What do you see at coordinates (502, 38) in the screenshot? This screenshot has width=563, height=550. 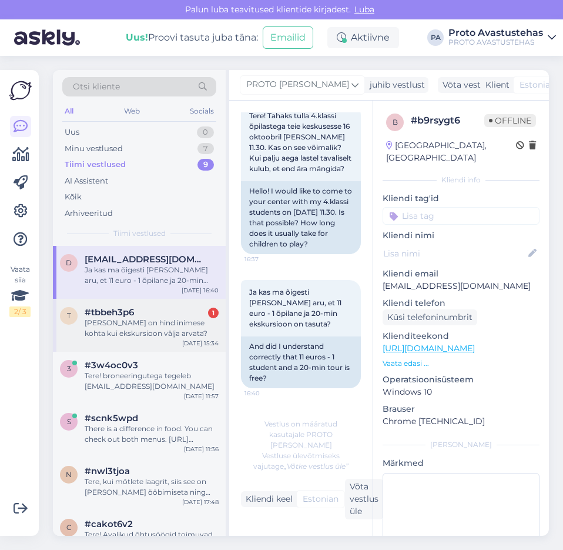 I see `a: Proto AvastustehasPROTO AVASTUSTEHAS` at bounding box center [502, 38].